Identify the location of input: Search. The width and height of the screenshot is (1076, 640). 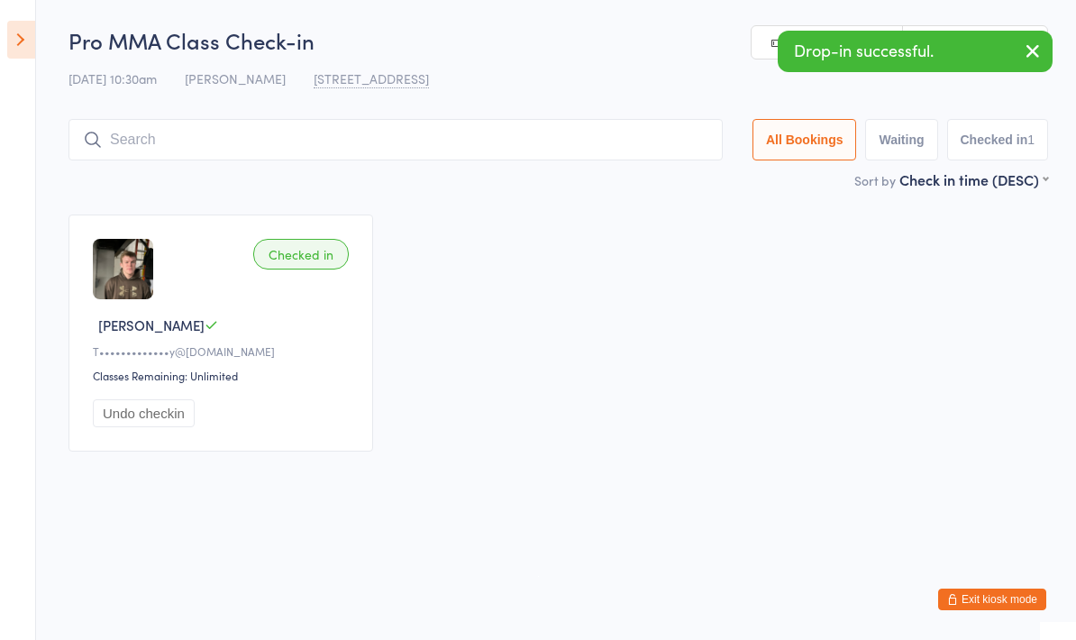
(395, 140).